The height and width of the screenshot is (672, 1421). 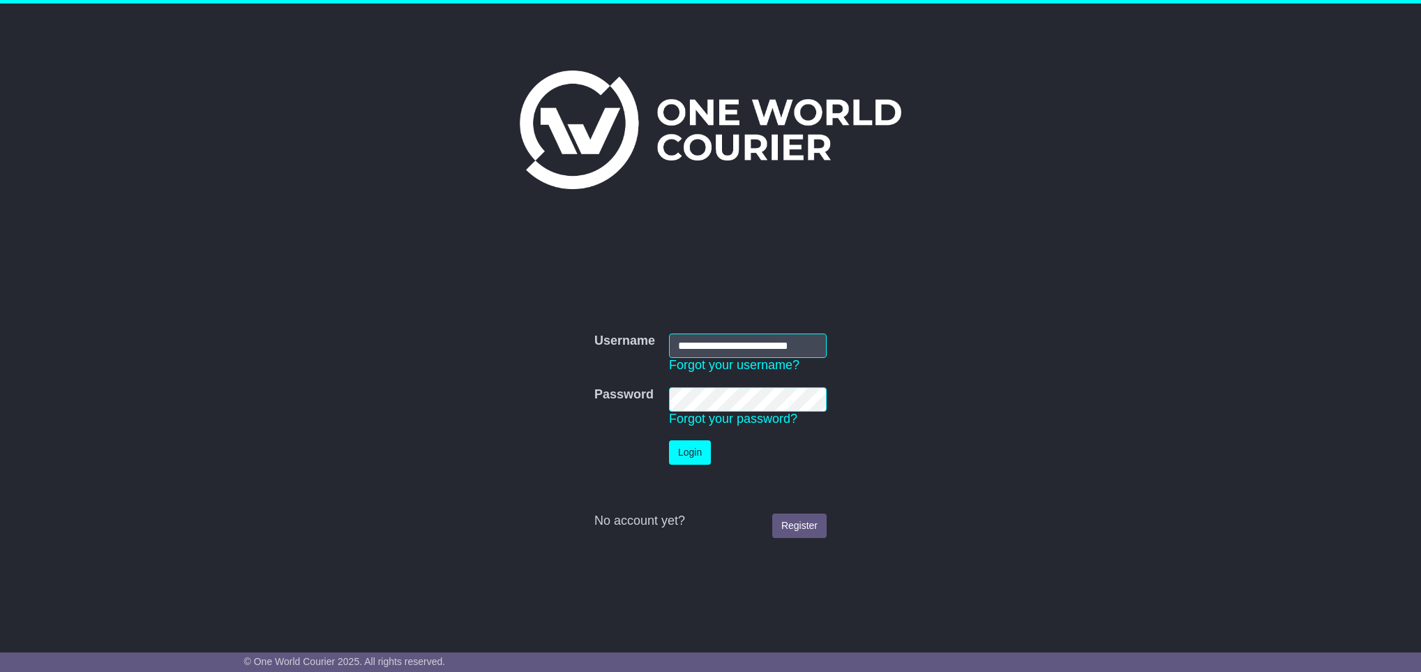 What do you see at coordinates (690, 452) in the screenshot?
I see `button: Login` at bounding box center [690, 452].